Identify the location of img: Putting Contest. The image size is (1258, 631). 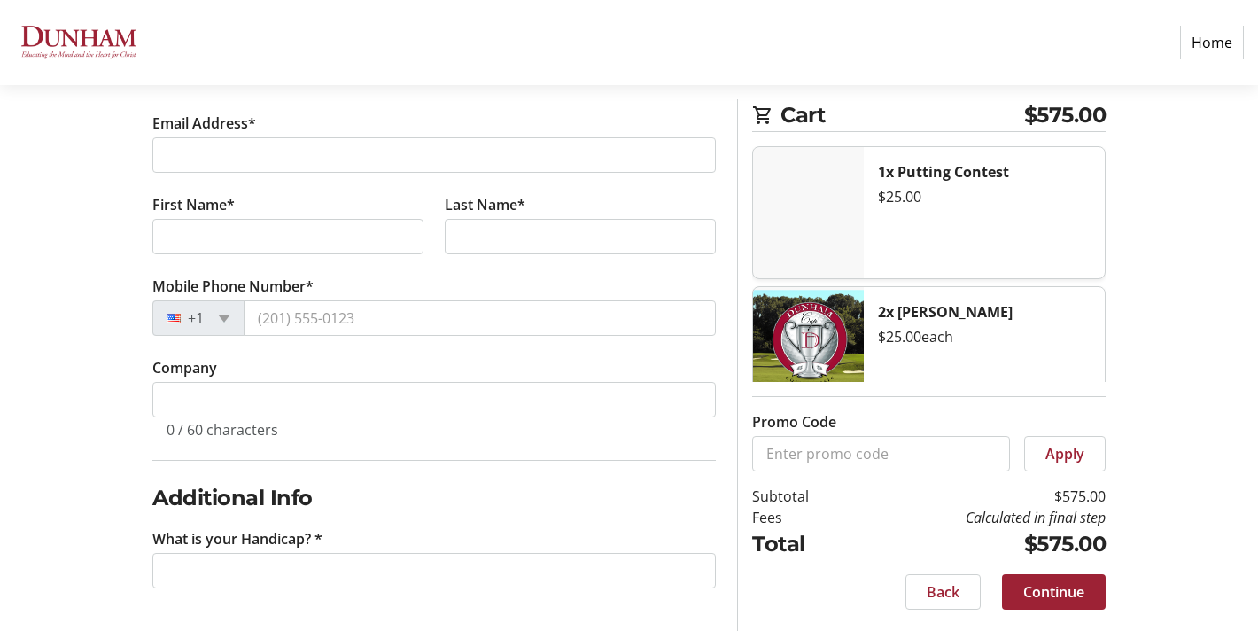
(808, 213).